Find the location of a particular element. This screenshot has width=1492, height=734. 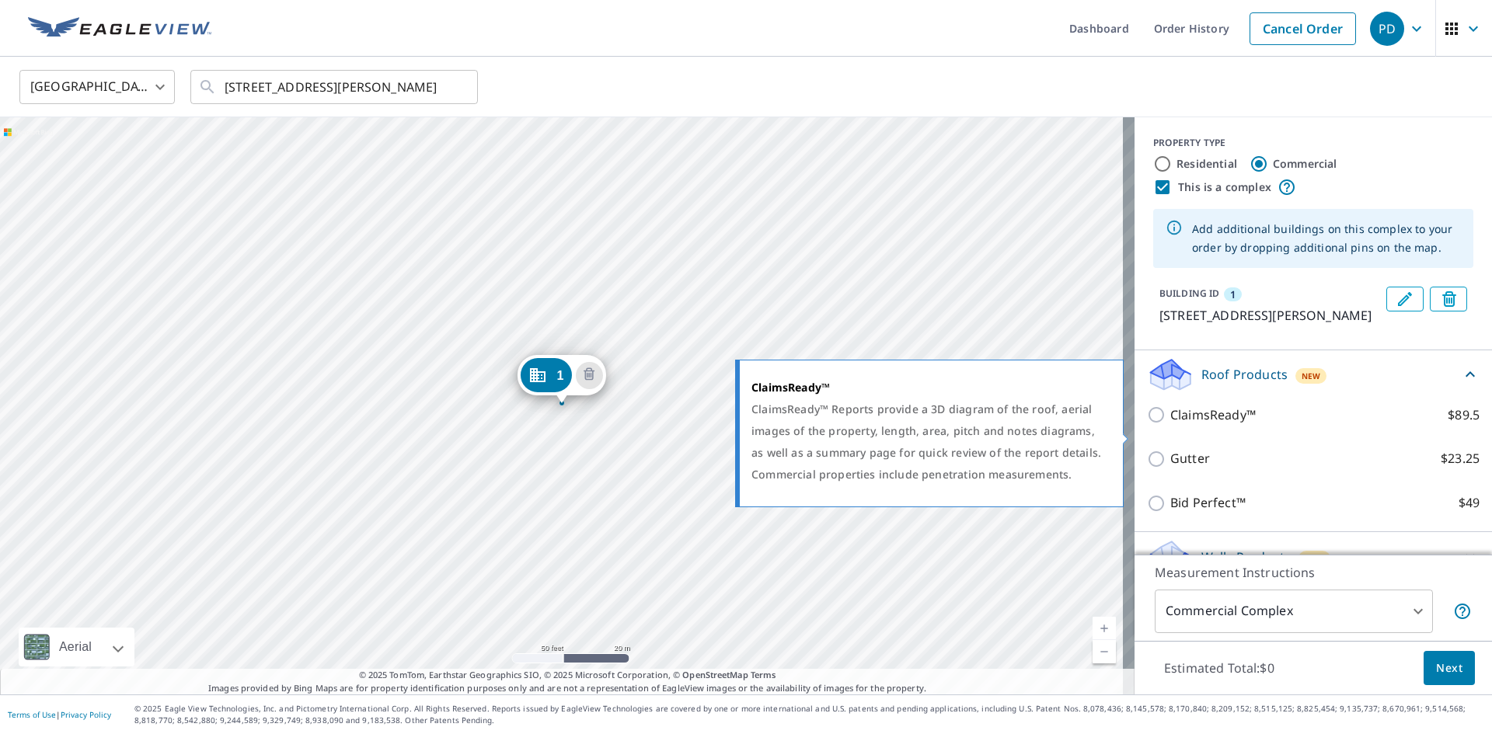

p: © 2025 Eagle View Technologies, Inc. and Pictometry International Corp. All Rights Reserved. Repo... is located at coordinates (809, 715).